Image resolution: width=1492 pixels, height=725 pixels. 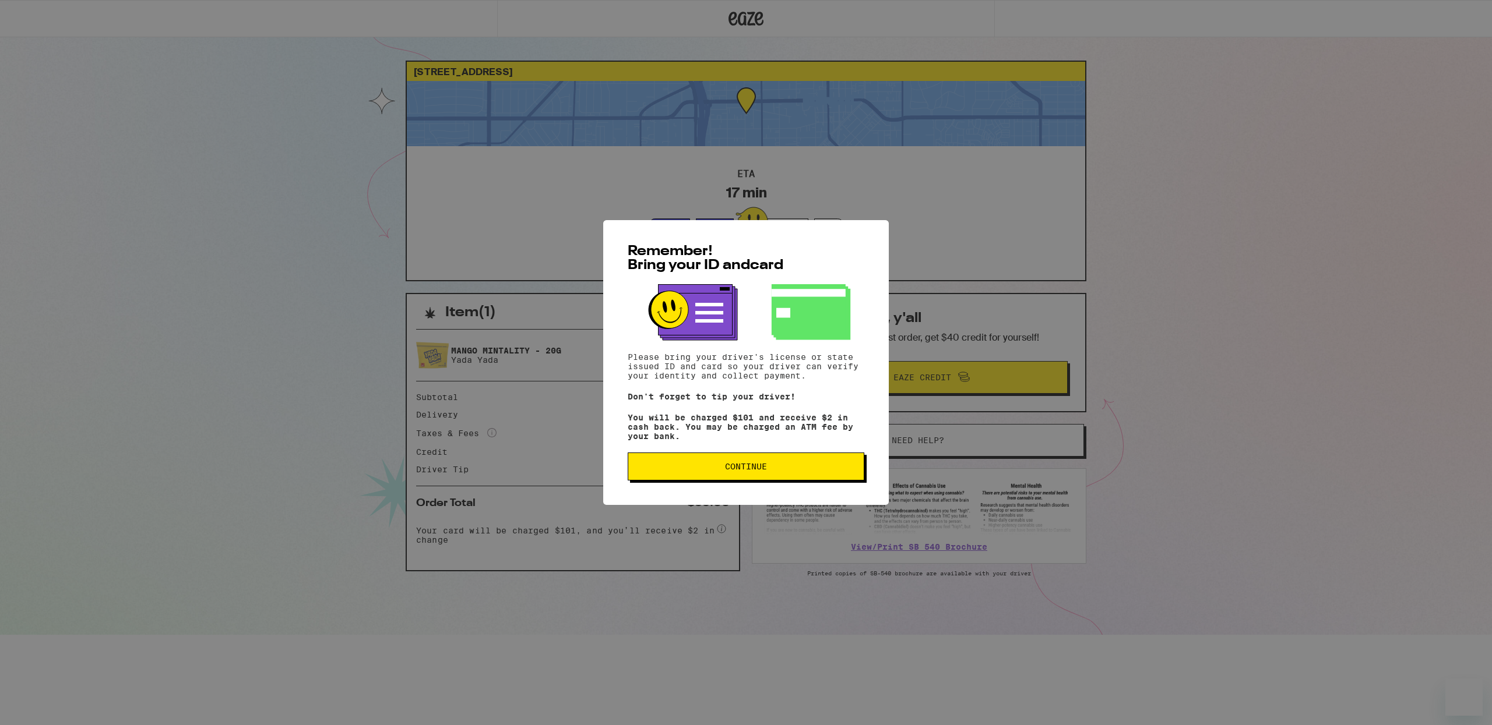 I want to click on span: Remember! Bring your ID and card, so click(x=705, y=259).